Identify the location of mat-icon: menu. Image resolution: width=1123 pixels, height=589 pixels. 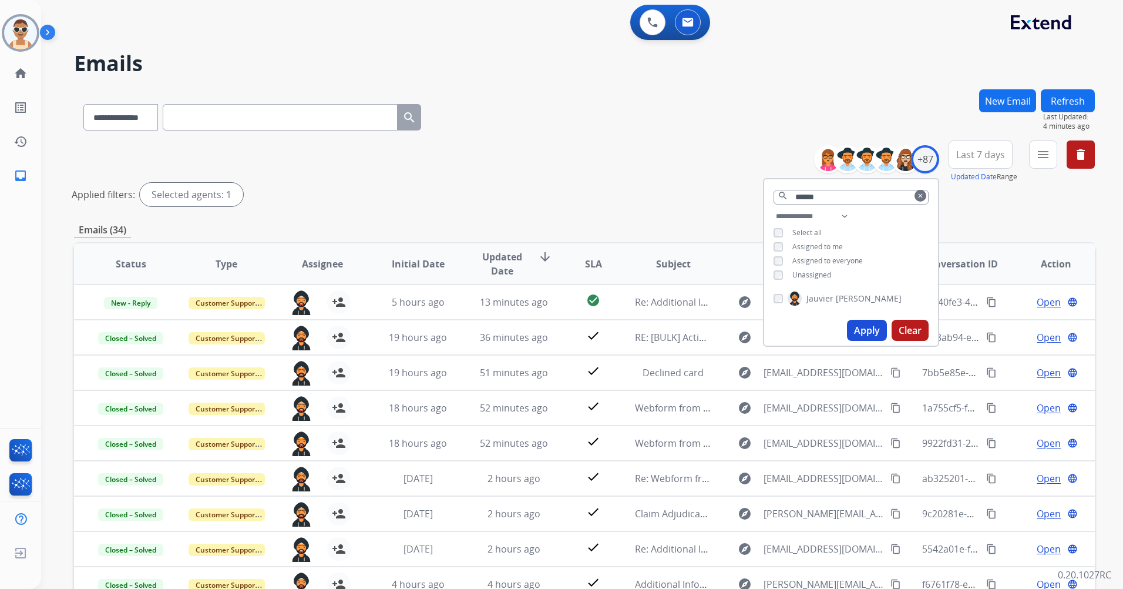
(1044, 155).